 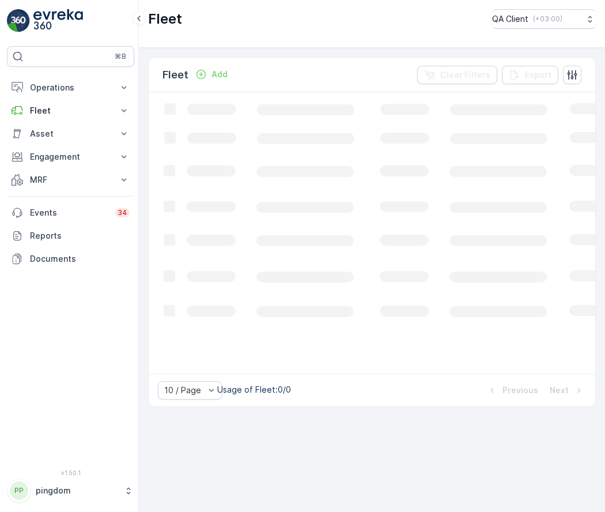 I want to click on button: Asset, so click(x=70, y=134).